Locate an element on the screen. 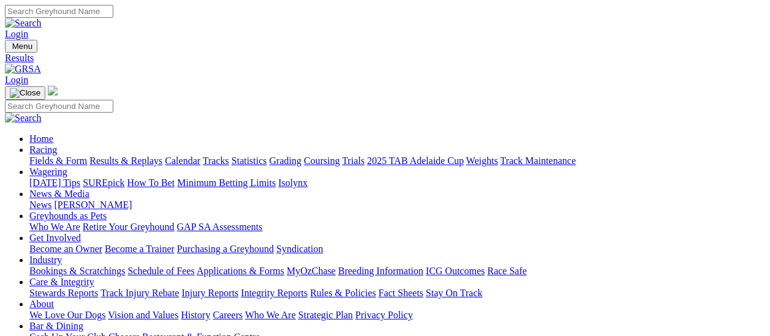 The height and width of the screenshot is (336, 770). a: Tracks is located at coordinates (216, 161).